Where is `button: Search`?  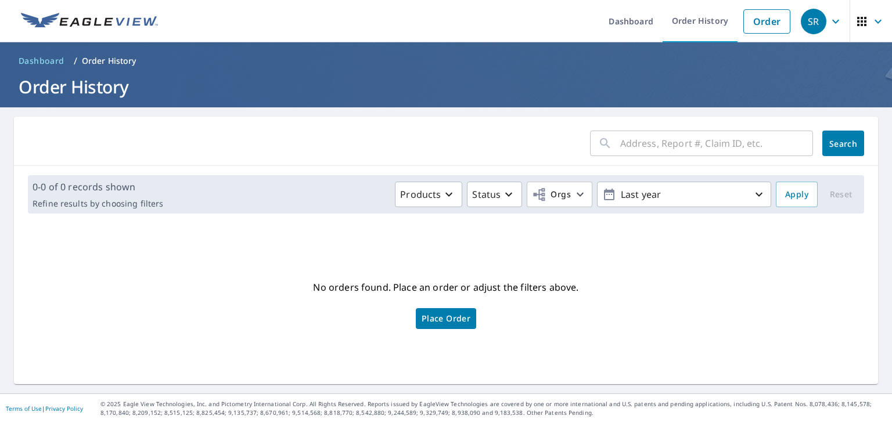
button: Search is located at coordinates (843, 143).